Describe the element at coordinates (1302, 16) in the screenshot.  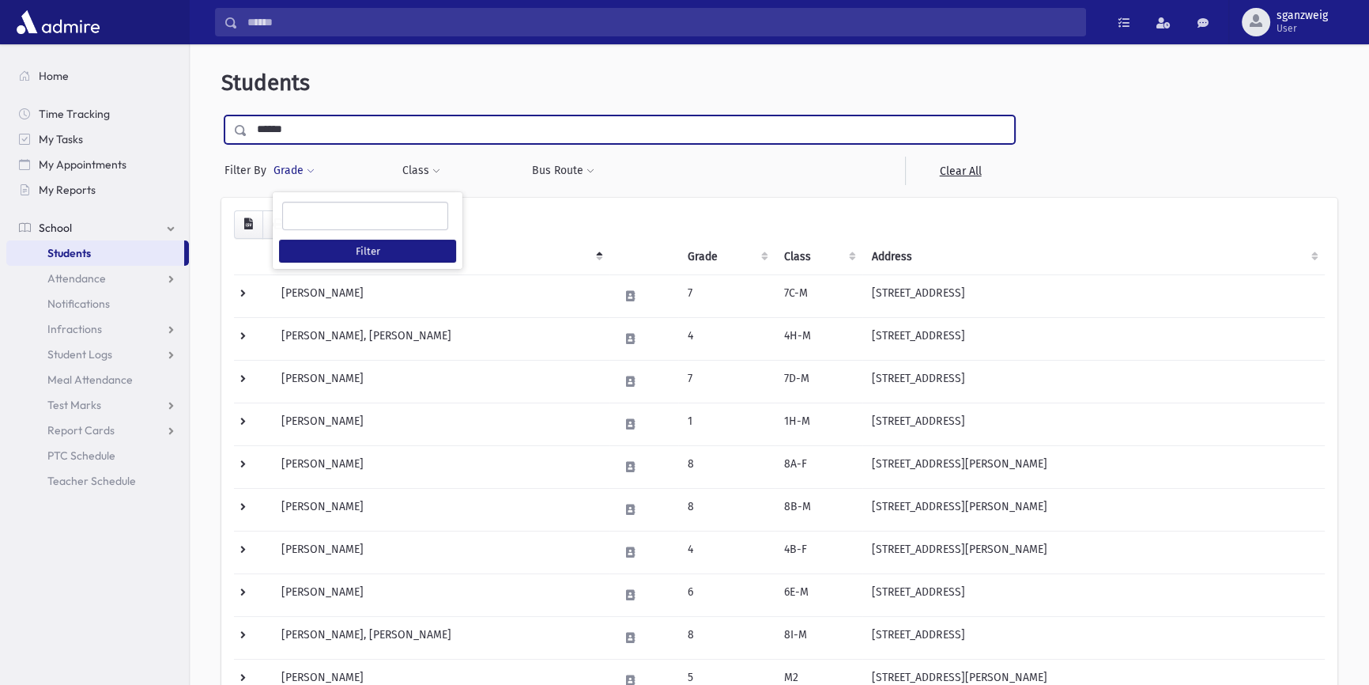
I see `span: sganzweig` at that location.